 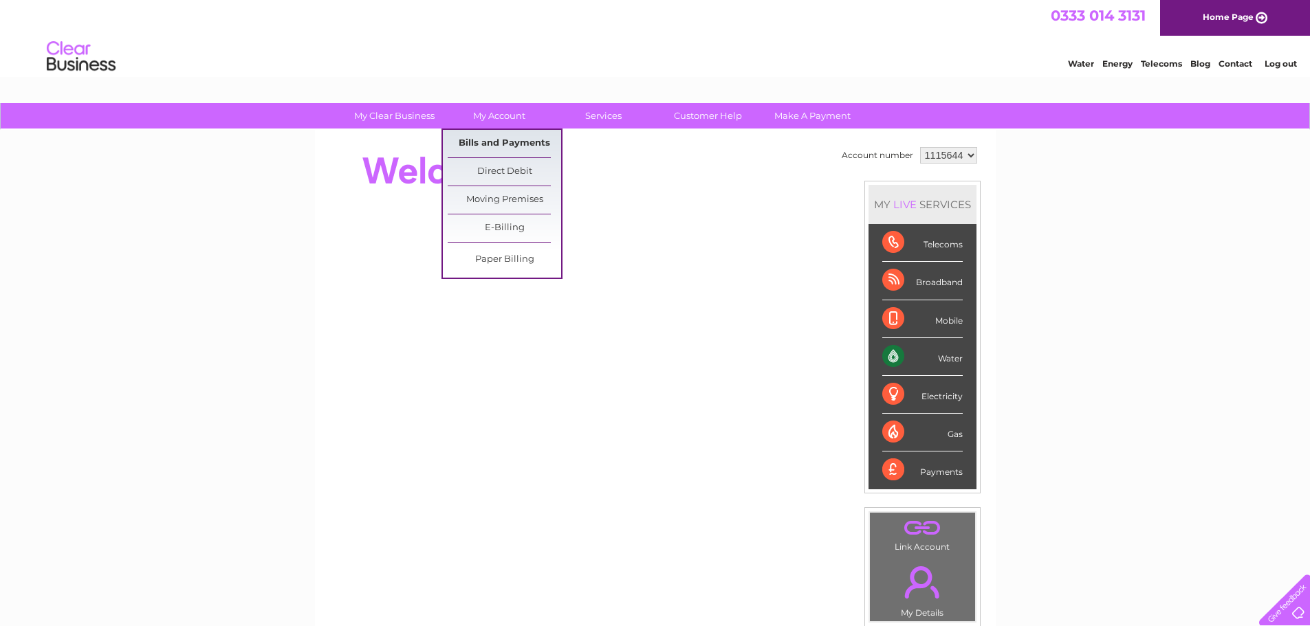 I want to click on a: Make A Payment, so click(x=812, y=116).